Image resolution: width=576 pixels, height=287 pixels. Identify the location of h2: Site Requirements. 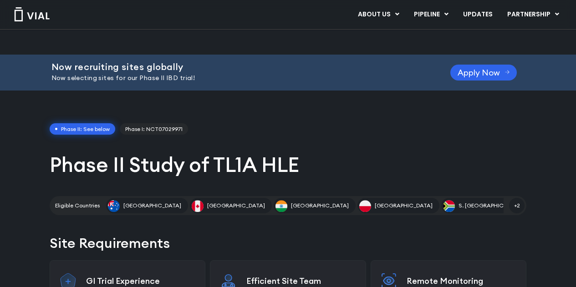
(288, 243).